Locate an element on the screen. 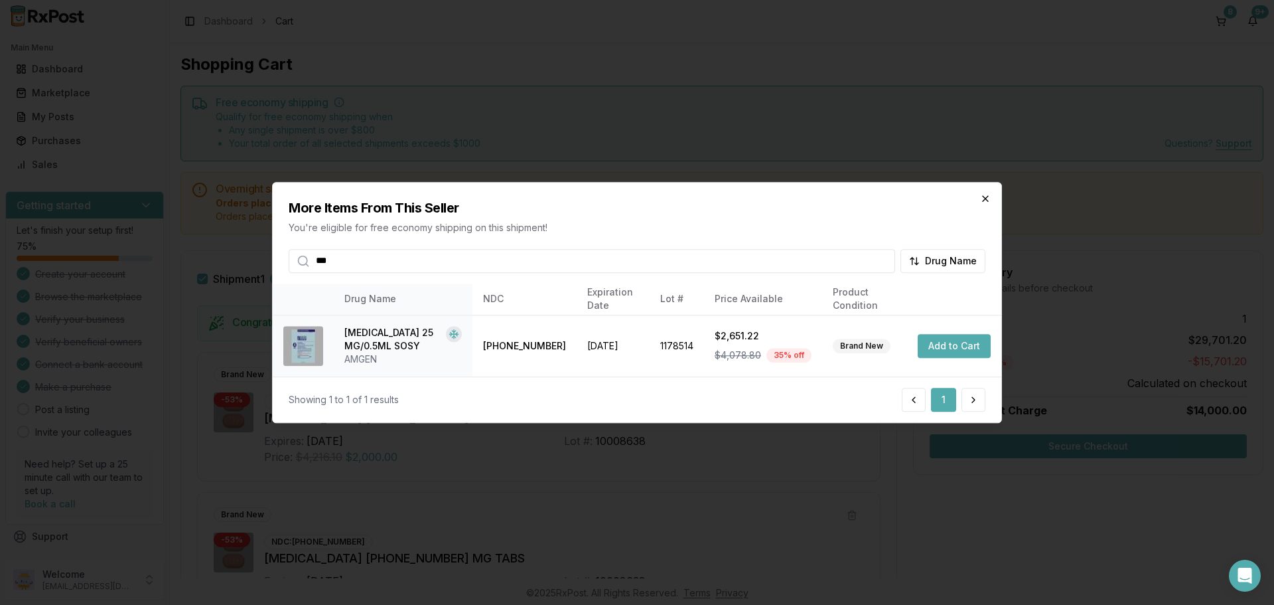 The image size is (1274, 605). th: Lot # is located at coordinates (677, 299).